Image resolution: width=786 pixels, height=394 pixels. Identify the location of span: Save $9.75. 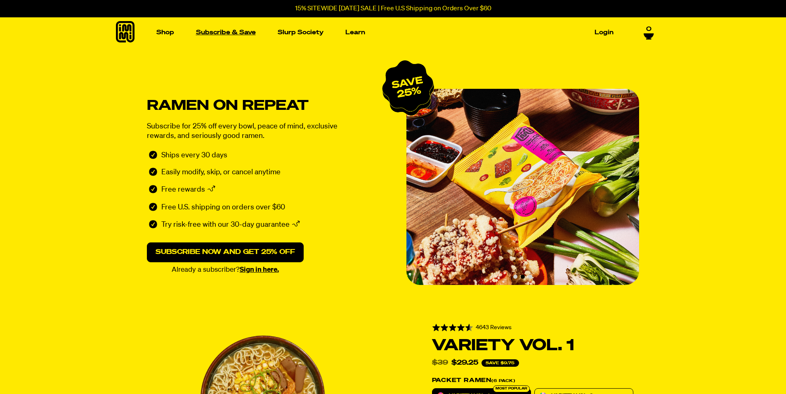
(500, 363).